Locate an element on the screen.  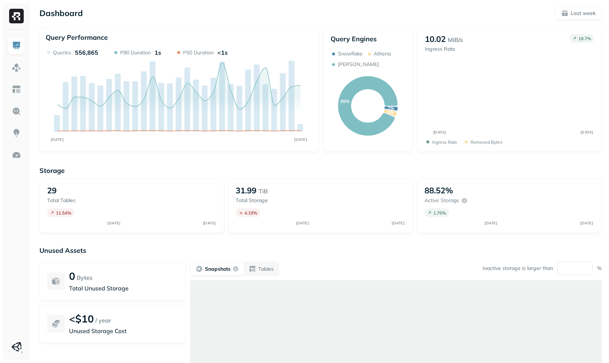
p: 556,865 is located at coordinates (87, 53).